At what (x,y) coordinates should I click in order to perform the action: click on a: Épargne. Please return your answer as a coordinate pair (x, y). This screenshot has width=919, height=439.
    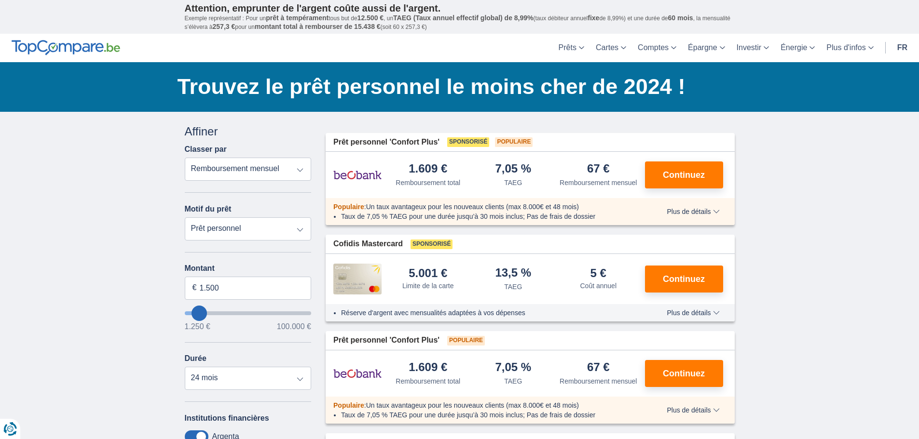
    Looking at the image, I should click on (706, 48).